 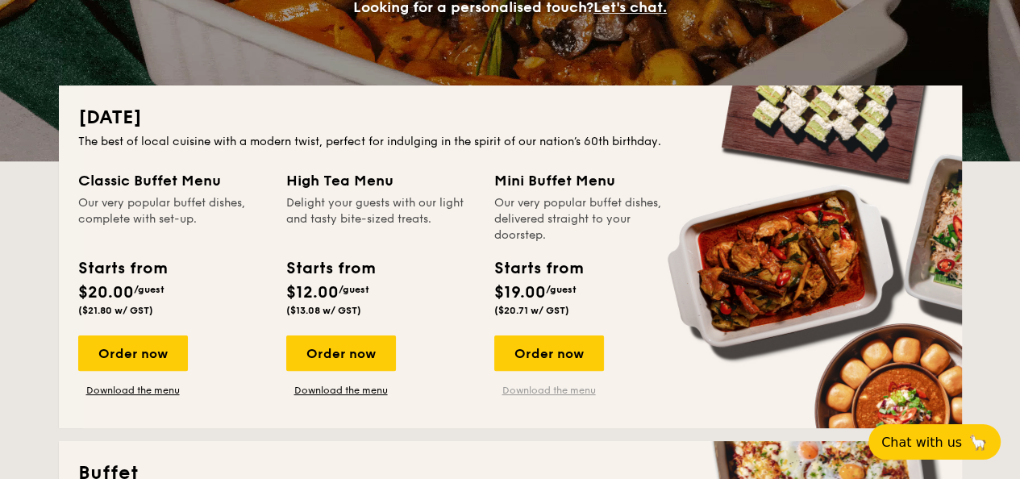 I want to click on div: Our very popular buffet dishes, delivered straight to your doorstep., so click(x=589, y=219).